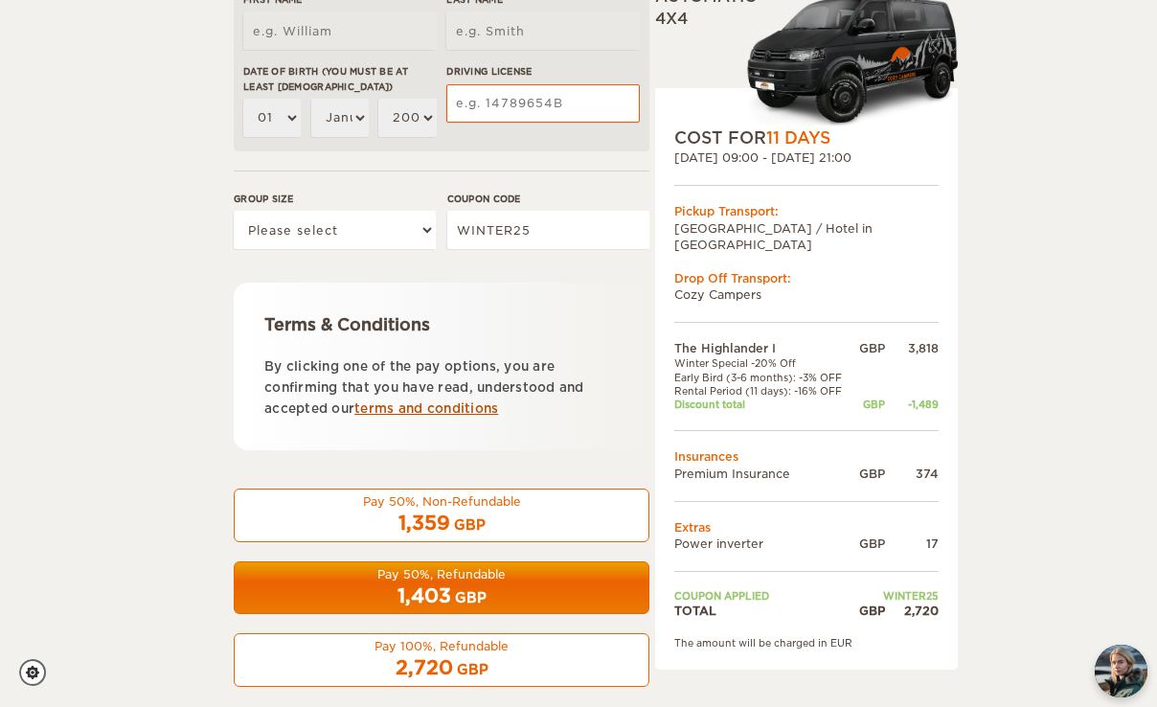  I want to click on label: Group size, so click(334, 198).